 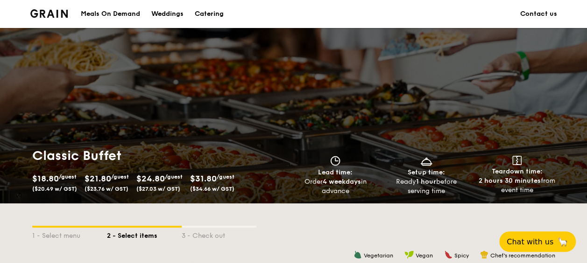 I want to click on span: Spicy, so click(x=461, y=256).